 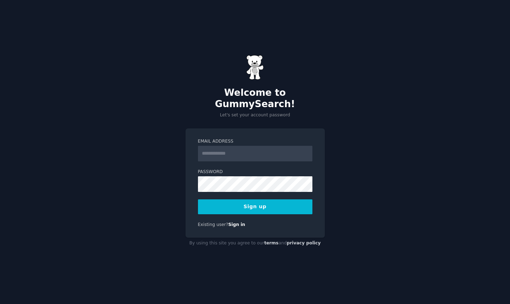 I want to click on img: Gummy Bear, so click(x=255, y=67).